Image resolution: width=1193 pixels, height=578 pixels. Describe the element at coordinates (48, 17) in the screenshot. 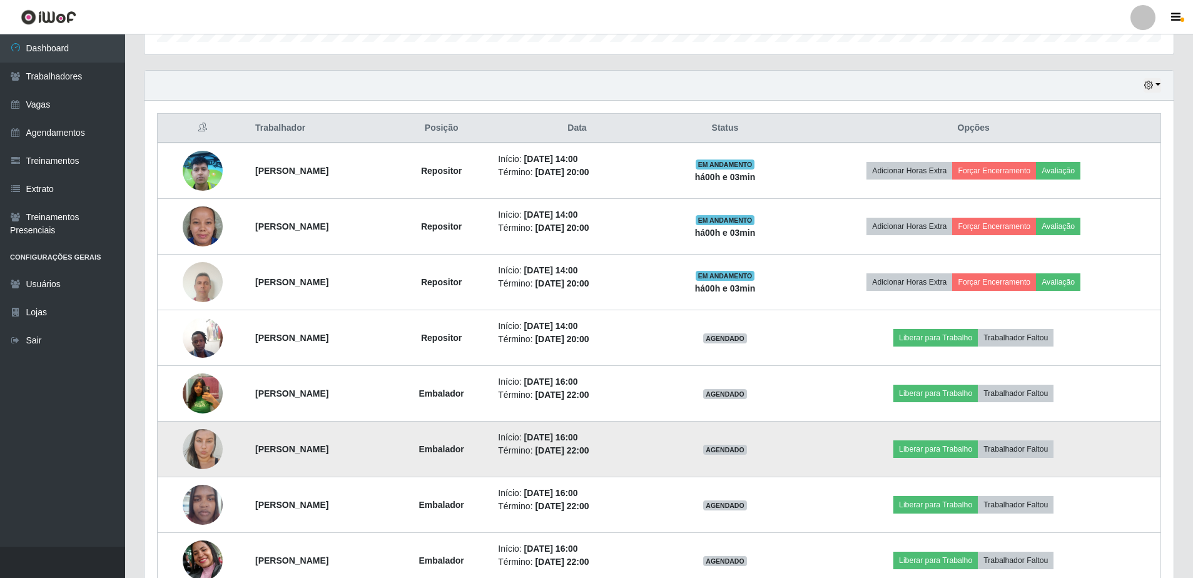

I see `img: CoreUI Logo` at that location.